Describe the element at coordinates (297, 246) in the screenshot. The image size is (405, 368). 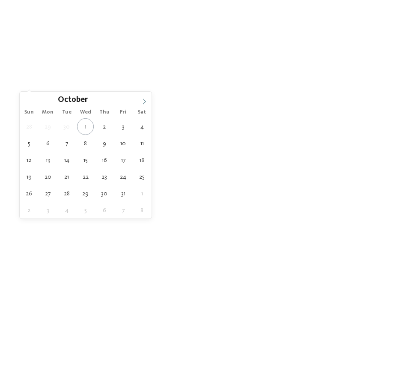
I see `a: Looking for family hotels? Find the best ones here! Meran & Environs – Schenna Family Hotel Guten...` at that location.